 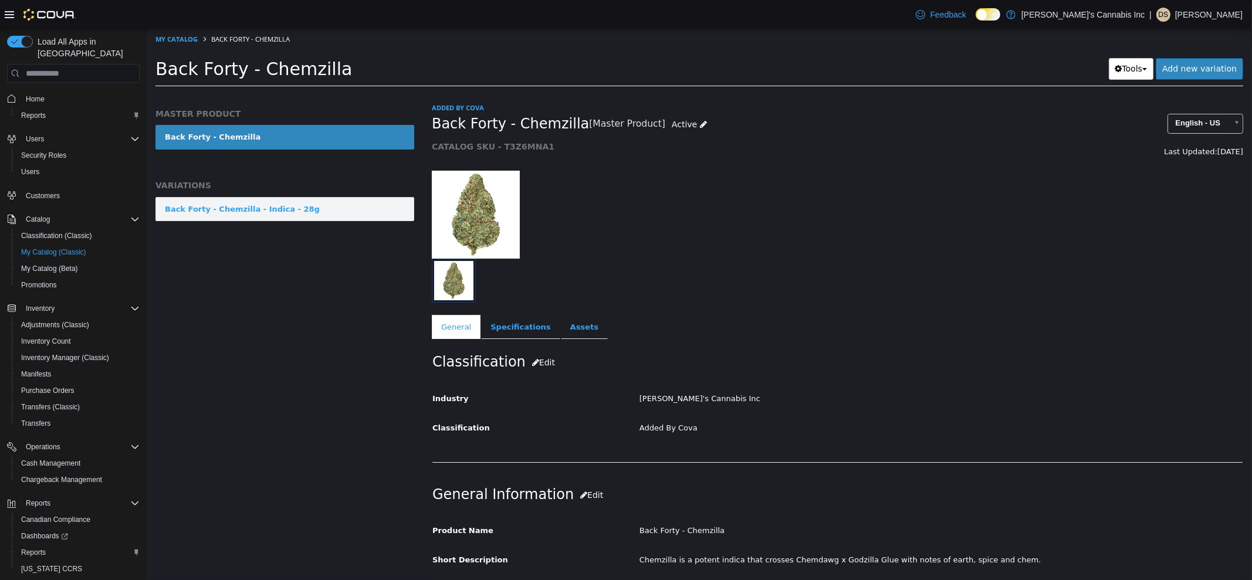 I want to click on span: Adjustments (Classic), so click(x=55, y=325).